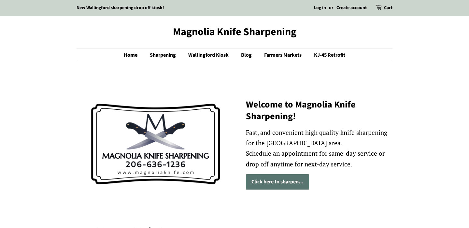 Image resolution: width=469 pixels, height=228 pixels. Describe the element at coordinates (209, 55) in the screenshot. I see `a: Wallingford Kiosk` at that location.